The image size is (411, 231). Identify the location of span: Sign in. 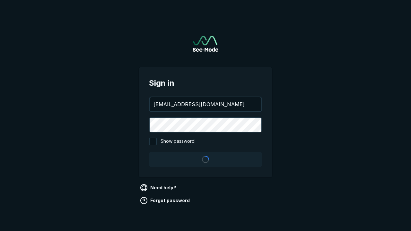
(206, 83).